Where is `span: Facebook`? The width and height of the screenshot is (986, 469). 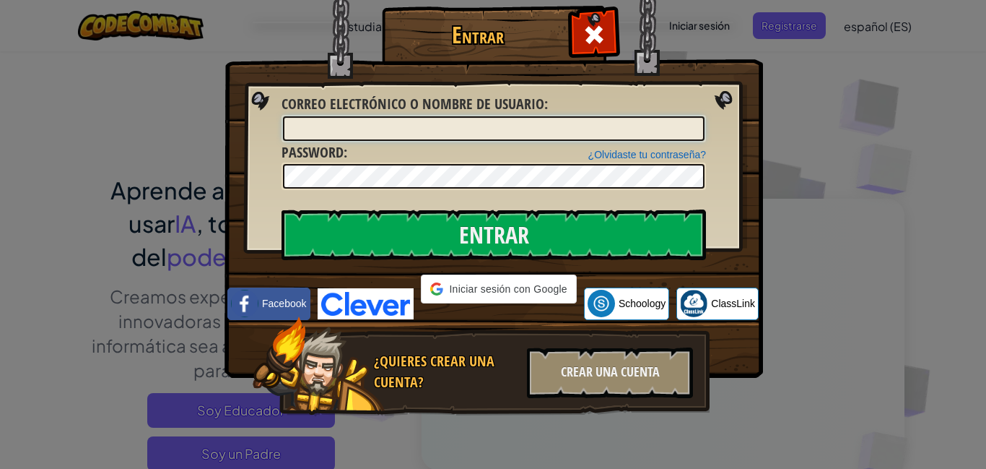
span: Facebook is located at coordinates (284, 303).